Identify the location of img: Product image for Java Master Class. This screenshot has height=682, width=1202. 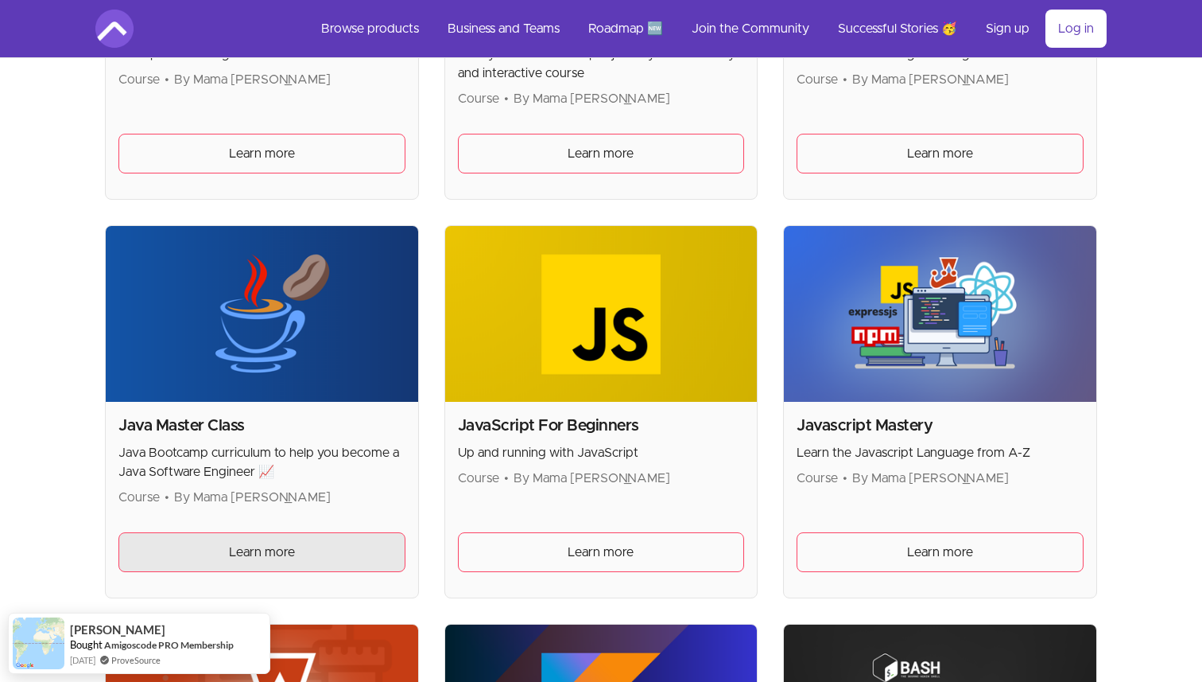
(262, 313).